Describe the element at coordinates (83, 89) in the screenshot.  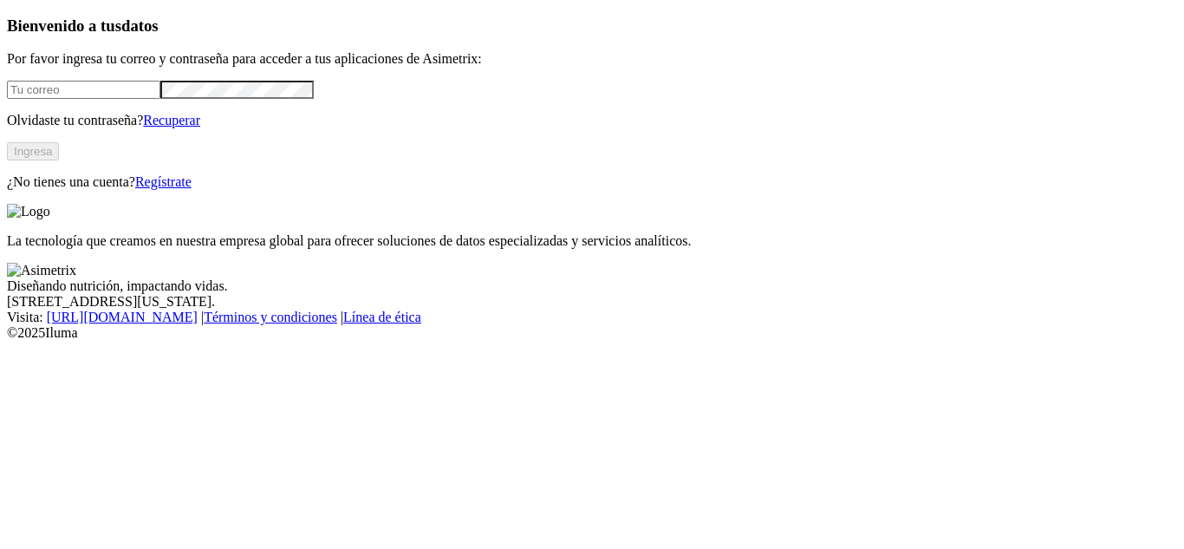
I see `input: Tu correo` at that location.